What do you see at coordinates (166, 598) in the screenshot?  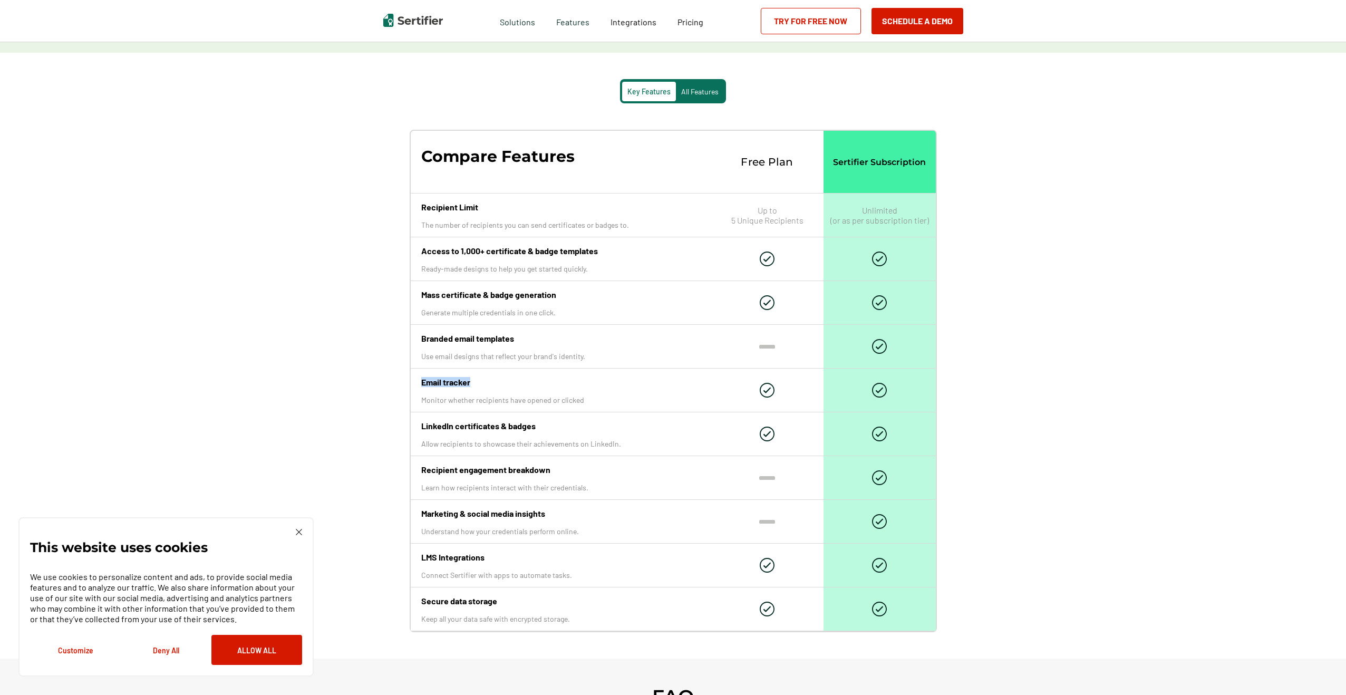 I see `p: We use cookies to personalize content and ads, to provide social media features and to analyze ou...` at bounding box center [166, 598].